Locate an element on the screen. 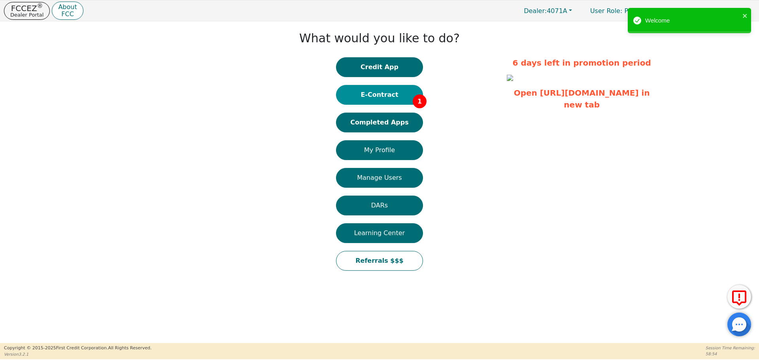 The image size is (759, 360). img: 68bb0022-8d27-4be1-bec9-da355d687824 is located at coordinates (510, 78).